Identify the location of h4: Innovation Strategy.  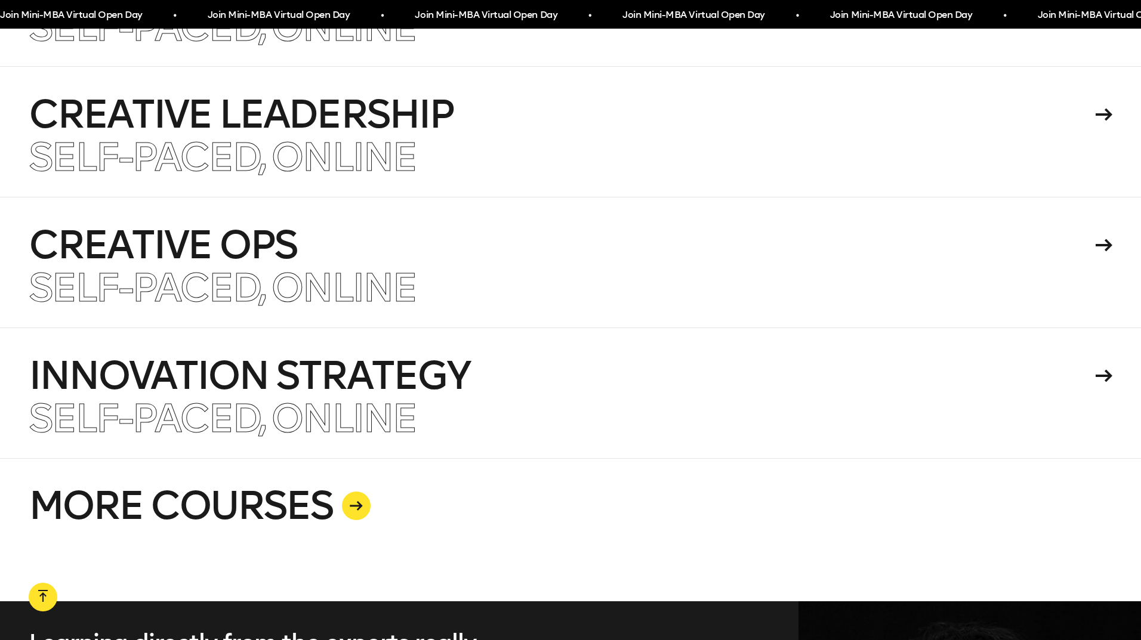
(560, 376).